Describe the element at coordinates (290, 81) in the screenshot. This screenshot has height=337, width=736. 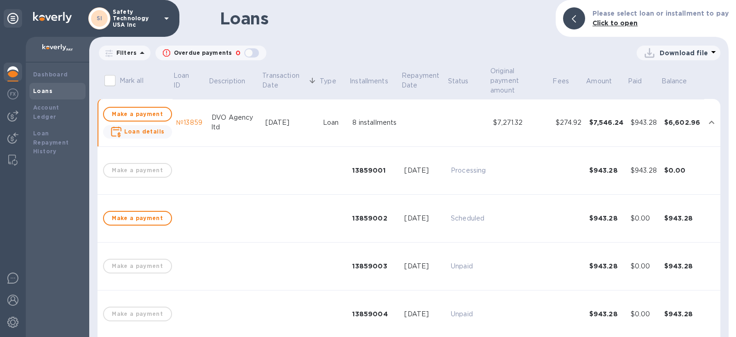
I see `span: Transaction Date` at that location.